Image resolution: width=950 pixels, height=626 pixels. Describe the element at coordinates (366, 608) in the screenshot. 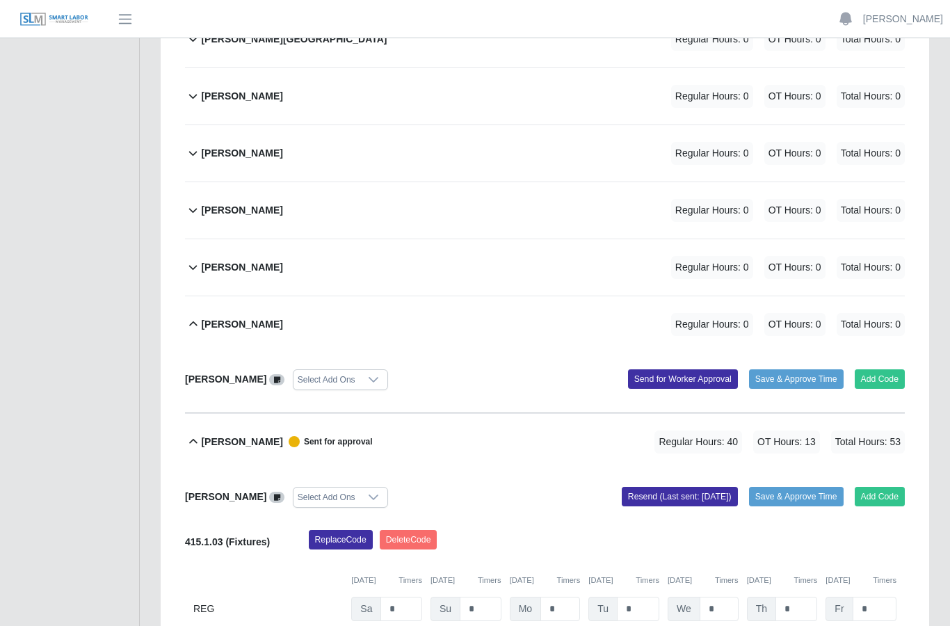

I see `span: Sa` at that location.